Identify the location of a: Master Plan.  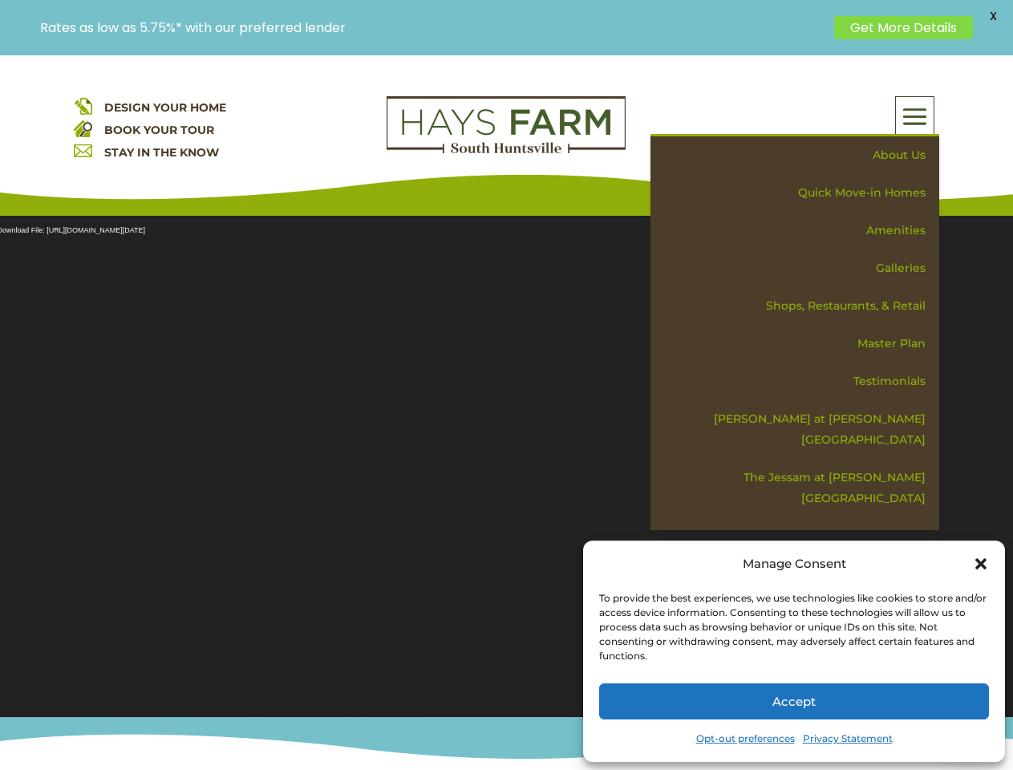
(801, 343).